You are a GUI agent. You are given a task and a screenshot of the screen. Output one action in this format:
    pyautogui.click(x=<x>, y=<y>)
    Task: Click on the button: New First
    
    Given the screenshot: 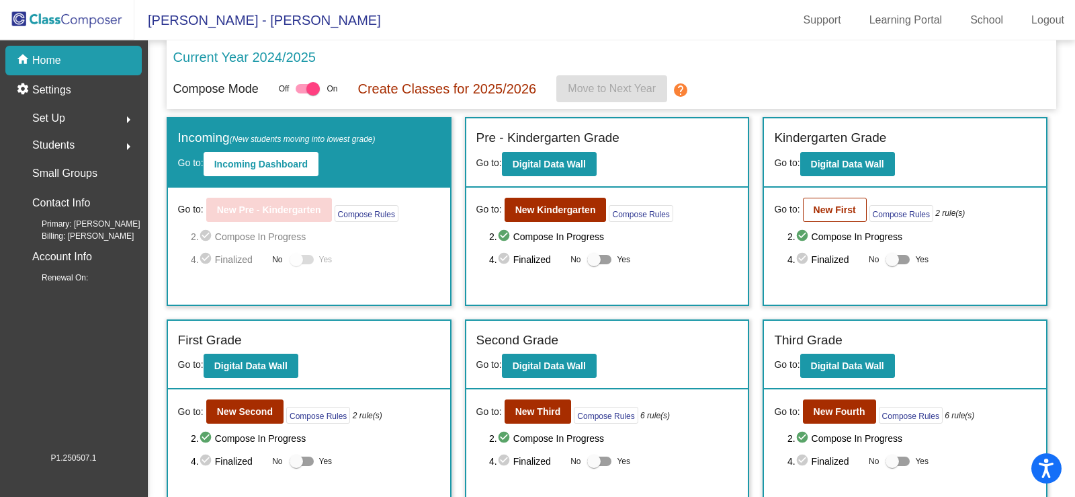 What is the action you would take?
    pyautogui.click(x=835, y=210)
    